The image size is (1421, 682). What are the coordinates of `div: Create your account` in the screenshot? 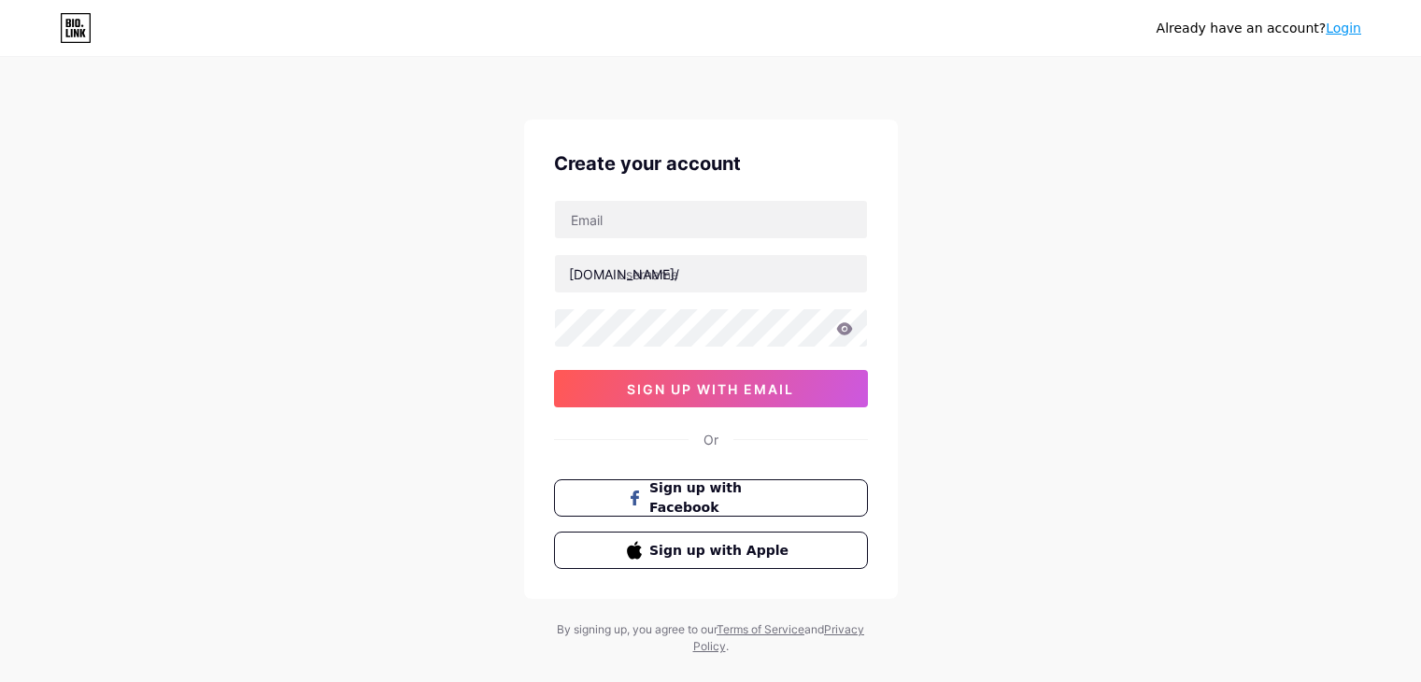 It's located at (711, 164).